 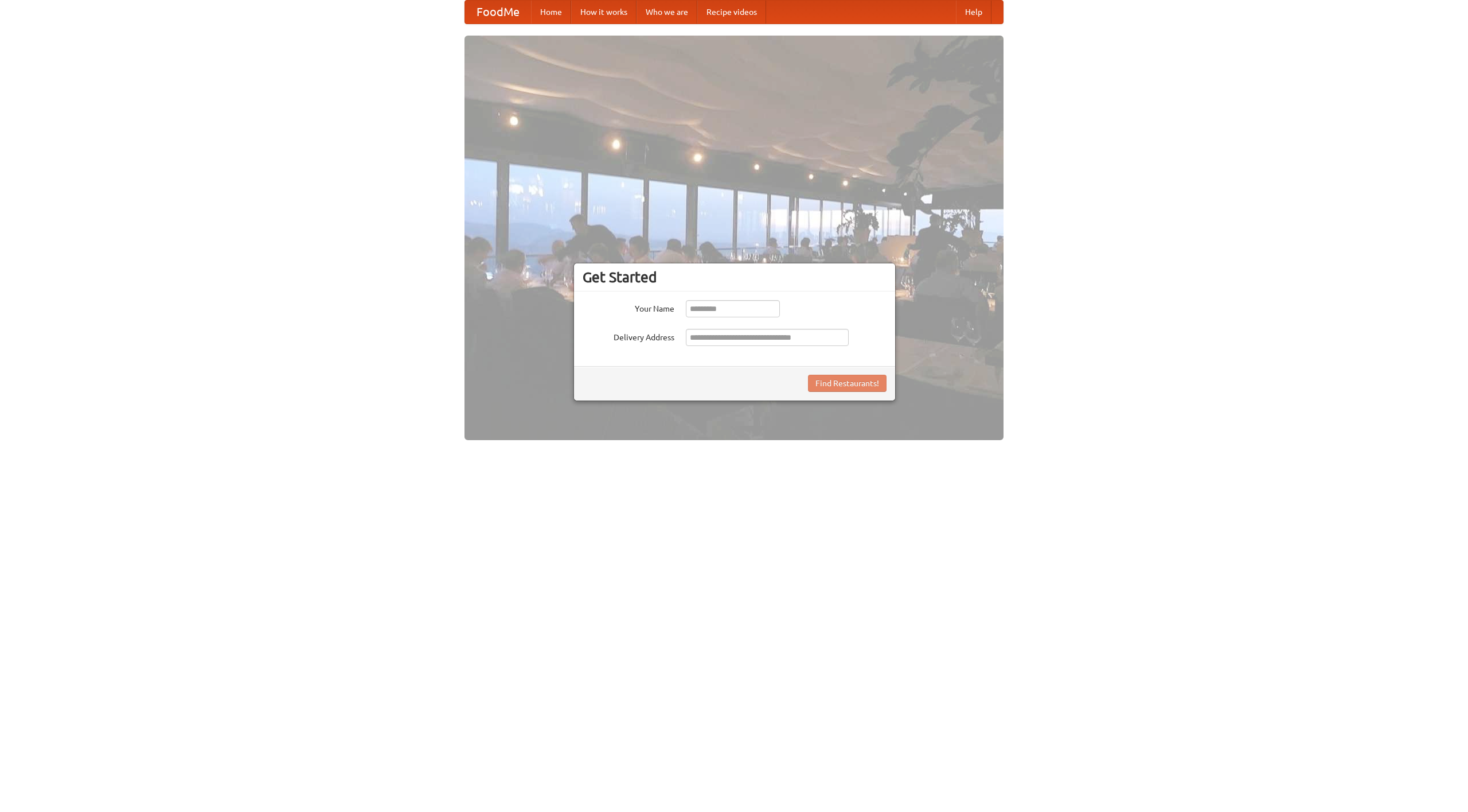 What do you see at coordinates (498, 12) in the screenshot?
I see `a: FoodMe` at bounding box center [498, 12].